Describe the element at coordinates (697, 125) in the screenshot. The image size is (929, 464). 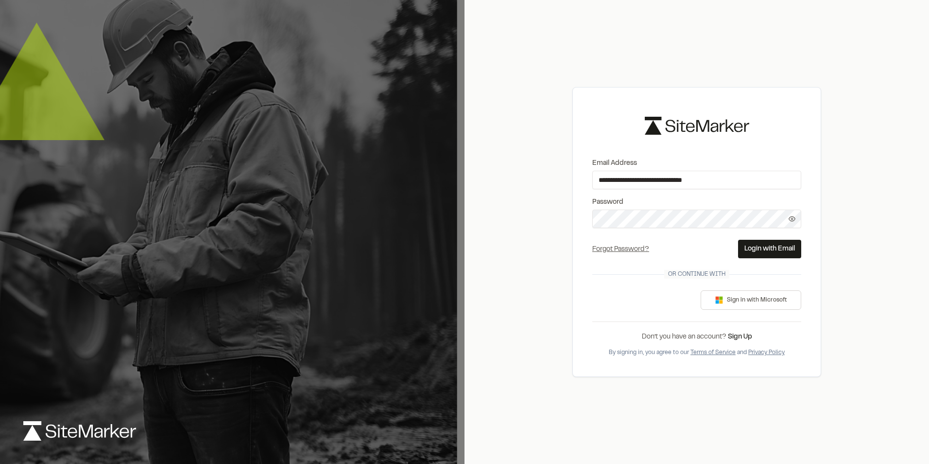
I see `img: logo-black-rebrand.svg` at that location.